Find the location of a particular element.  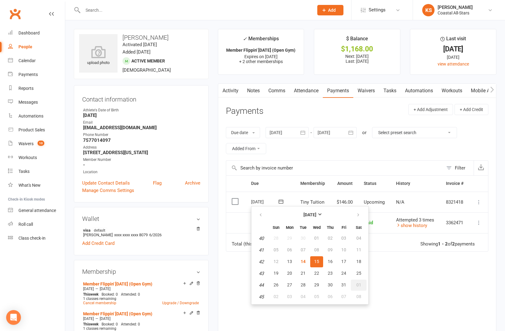

button: 24 is located at coordinates (343, 273).